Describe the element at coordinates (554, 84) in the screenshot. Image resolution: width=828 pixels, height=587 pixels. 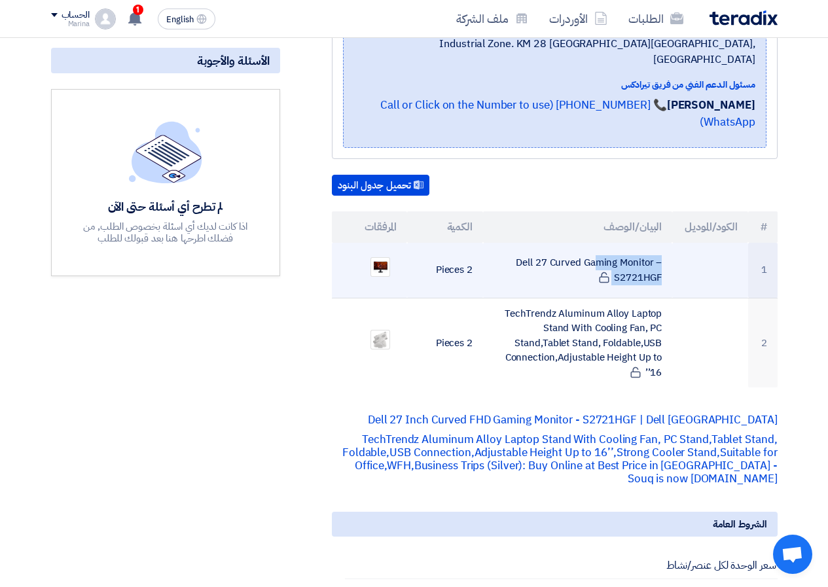
I see `div: مسئول الدعم الفني من فريق تيرادكس` at that location.